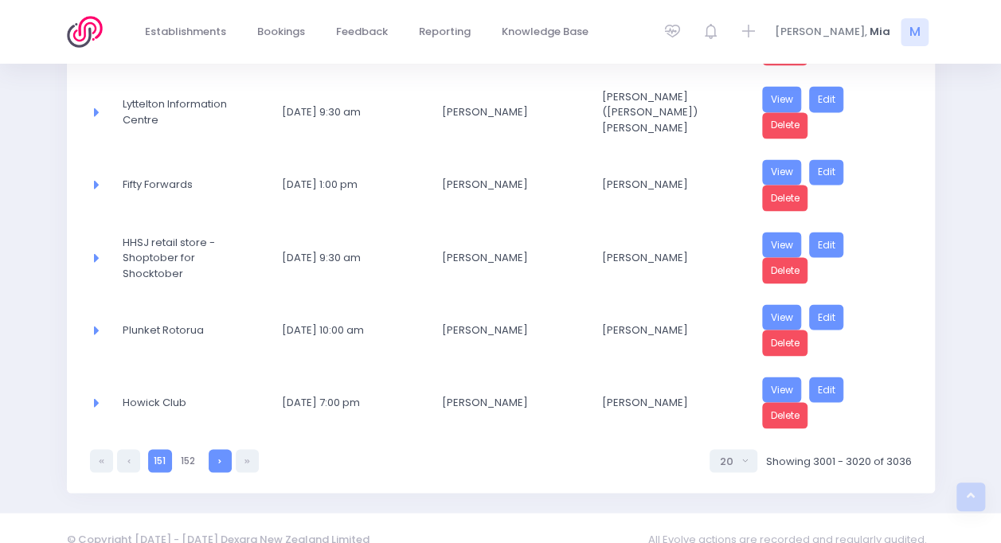  What do you see at coordinates (444, 32) in the screenshot?
I see `span: Reporting` at bounding box center [444, 32].